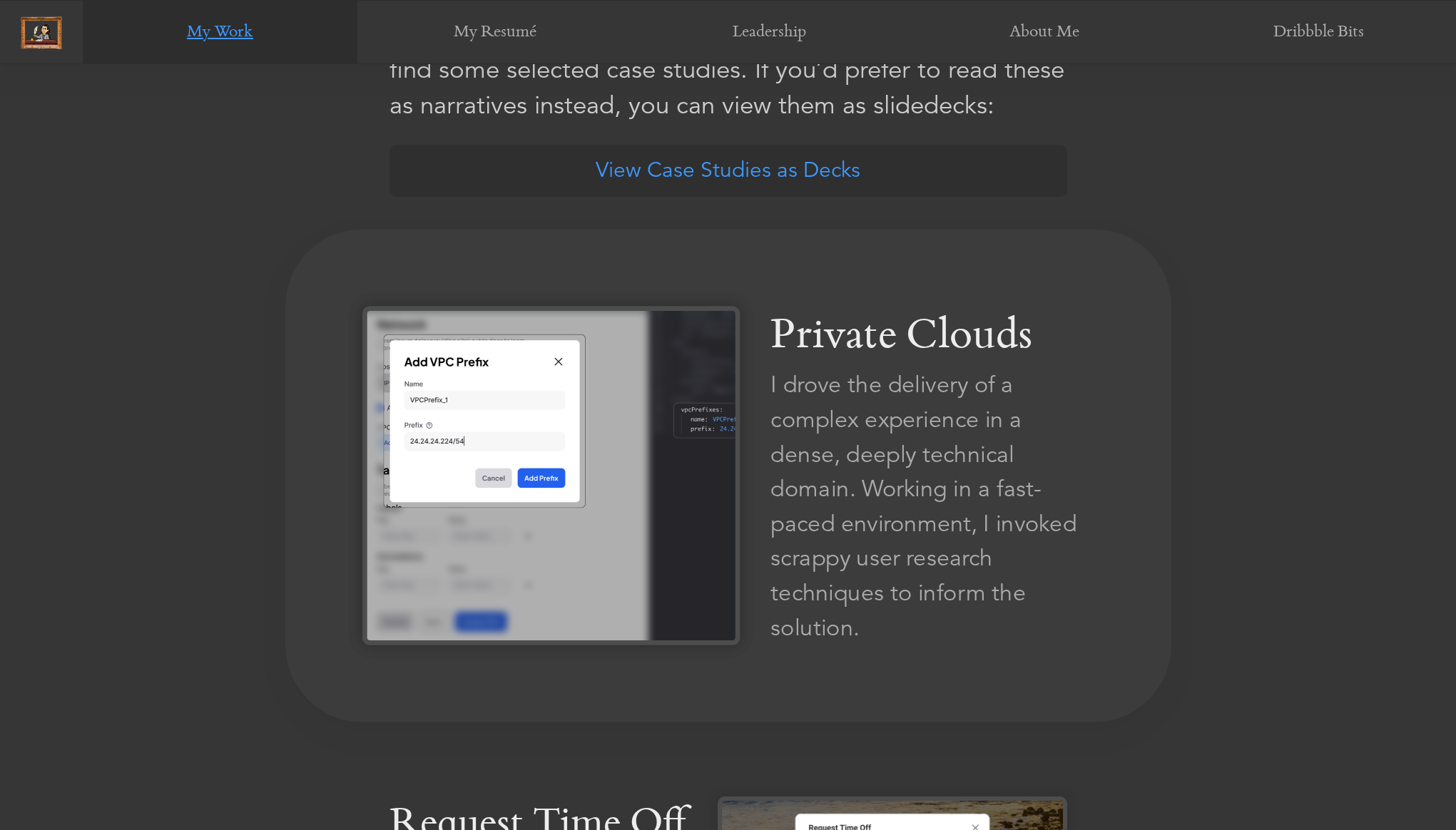 The width and height of the screenshot is (1456, 830). Describe the element at coordinates (219, 33) in the screenshot. I see `a: My Work` at that location.